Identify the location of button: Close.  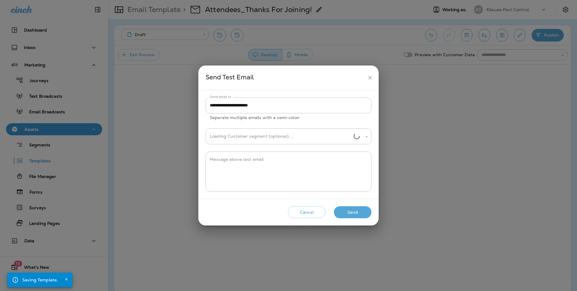
(66, 279).